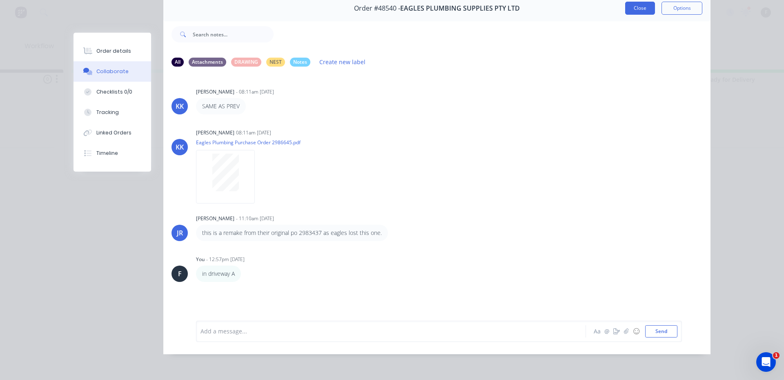  What do you see at coordinates (114, 92) in the screenshot?
I see `div: Checklists 0/0` at bounding box center [114, 92].